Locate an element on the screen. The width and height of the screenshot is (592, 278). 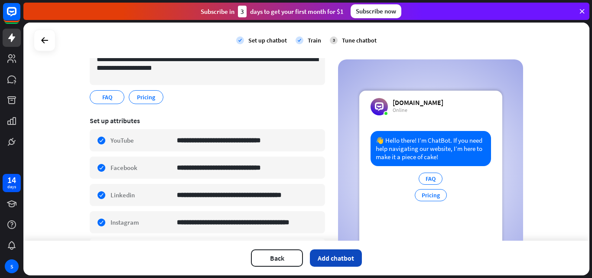
div: 14 is located at coordinates (12, 180).